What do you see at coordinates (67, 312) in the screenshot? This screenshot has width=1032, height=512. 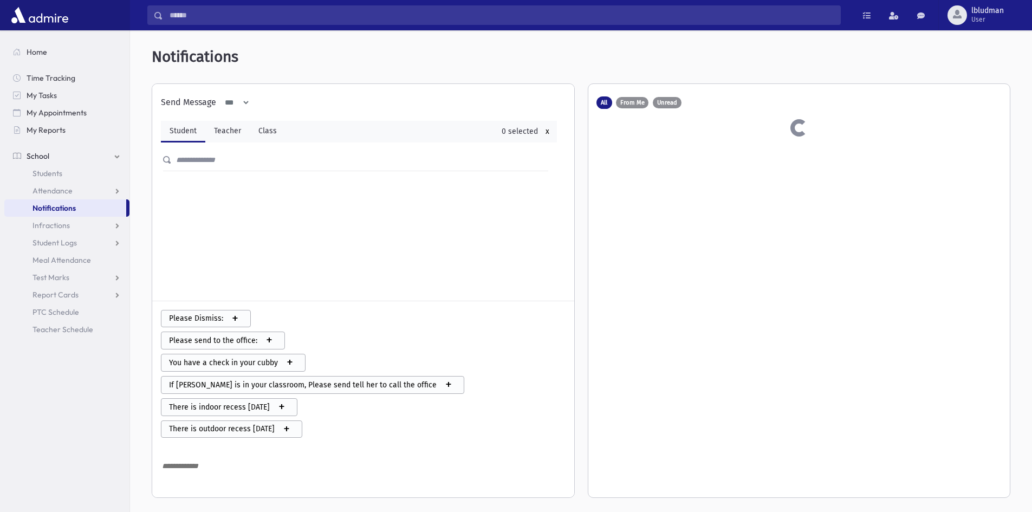 I see `a: PTC Schedule` at bounding box center [67, 312].